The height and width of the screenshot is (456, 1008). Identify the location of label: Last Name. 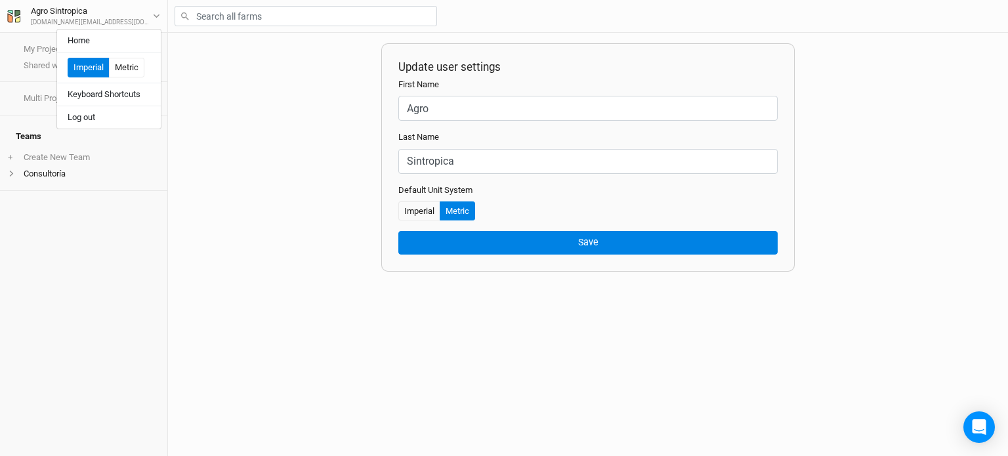
(419, 137).